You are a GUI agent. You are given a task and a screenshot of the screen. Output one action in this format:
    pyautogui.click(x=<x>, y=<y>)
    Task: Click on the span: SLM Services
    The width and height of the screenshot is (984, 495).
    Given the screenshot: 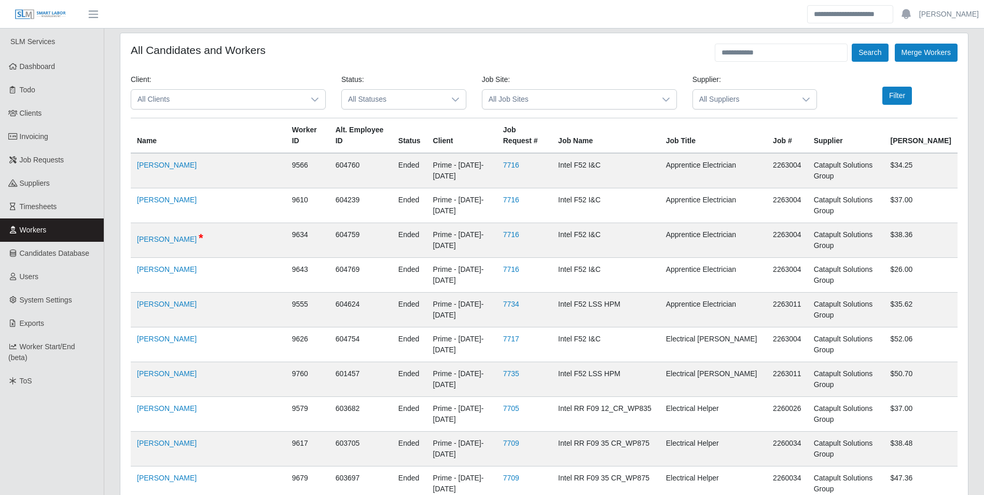 What is the action you would take?
    pyautogui.click(x=33, y=41)
    